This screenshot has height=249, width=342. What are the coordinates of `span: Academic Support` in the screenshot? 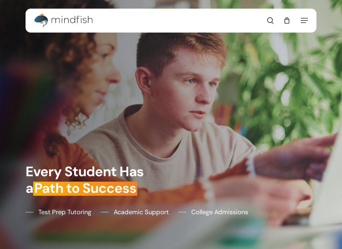 It's located at (141, 212).